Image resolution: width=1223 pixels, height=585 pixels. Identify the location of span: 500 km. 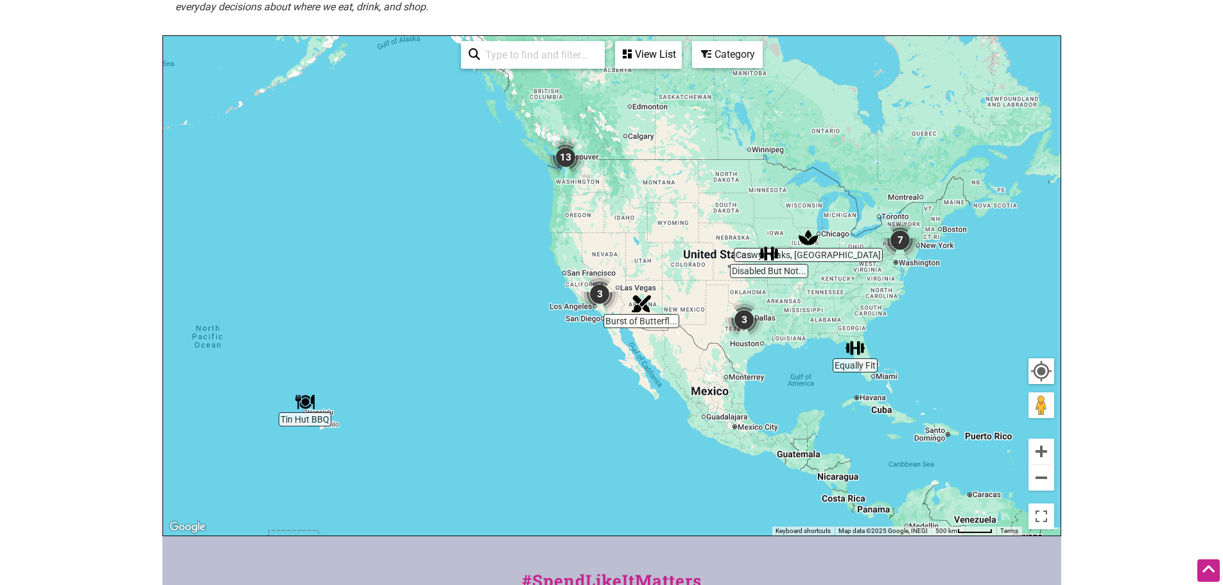
(946, 530).